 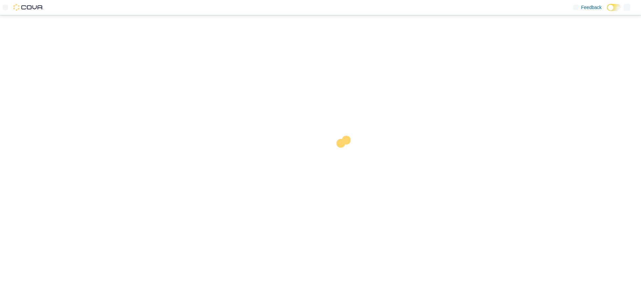 I want to click on input: Dark Mode, so click(x=614, y=7).